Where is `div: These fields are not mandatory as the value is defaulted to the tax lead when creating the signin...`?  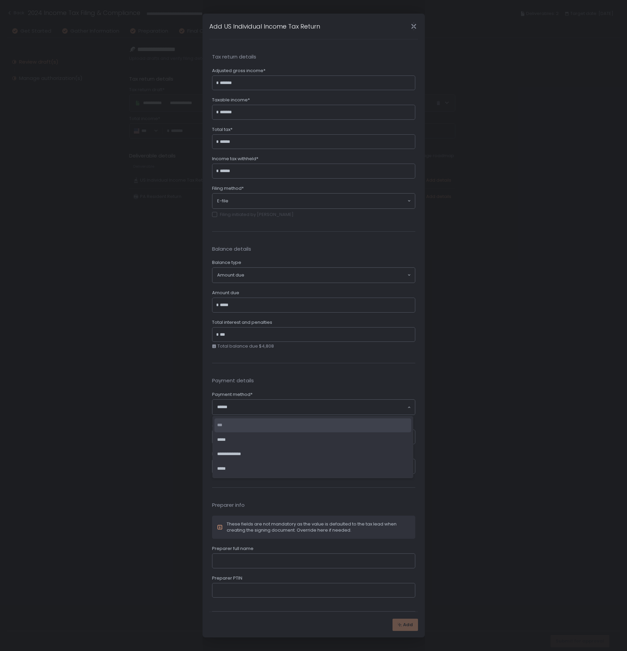
div: These fields are not mandatory as the value is defaulted to the tax lead when creating the signin... is located at coordinates (318, 527).